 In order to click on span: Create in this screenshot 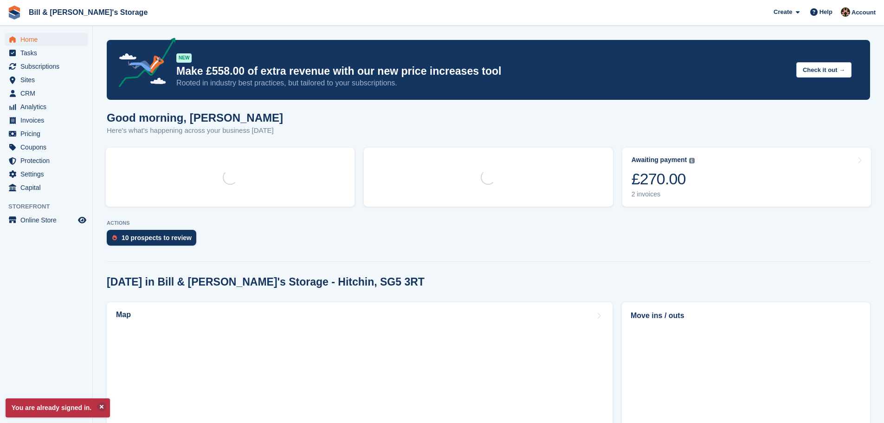, I will do `click(783, 12)`.